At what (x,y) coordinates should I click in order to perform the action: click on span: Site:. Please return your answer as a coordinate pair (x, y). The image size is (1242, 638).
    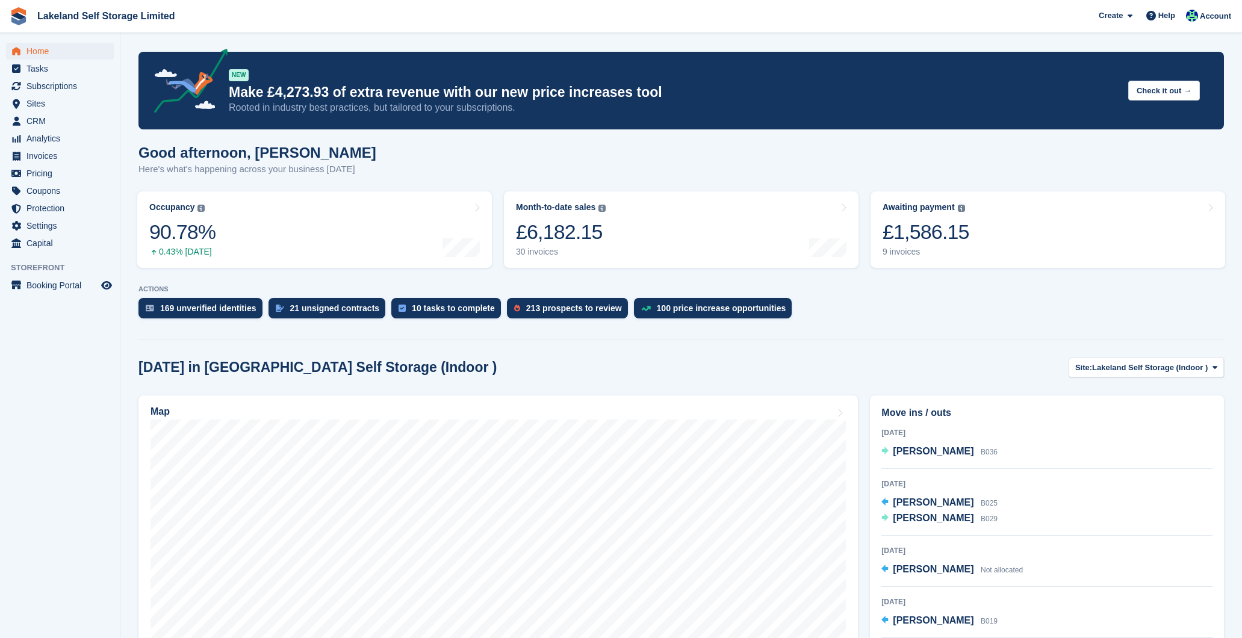
    Looking at the image, I should click on (1084, 368).